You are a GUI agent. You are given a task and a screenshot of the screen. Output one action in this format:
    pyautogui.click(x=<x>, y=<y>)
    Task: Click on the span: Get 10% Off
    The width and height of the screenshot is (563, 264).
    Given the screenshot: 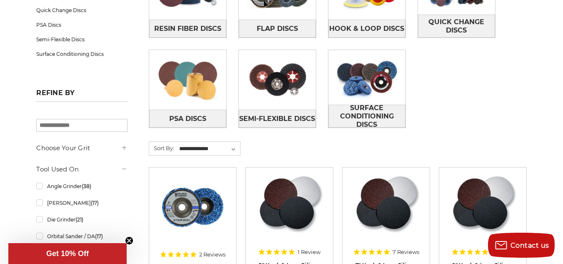 What is the action you would take?
    pyautogui.click(x=67, y=253)
    